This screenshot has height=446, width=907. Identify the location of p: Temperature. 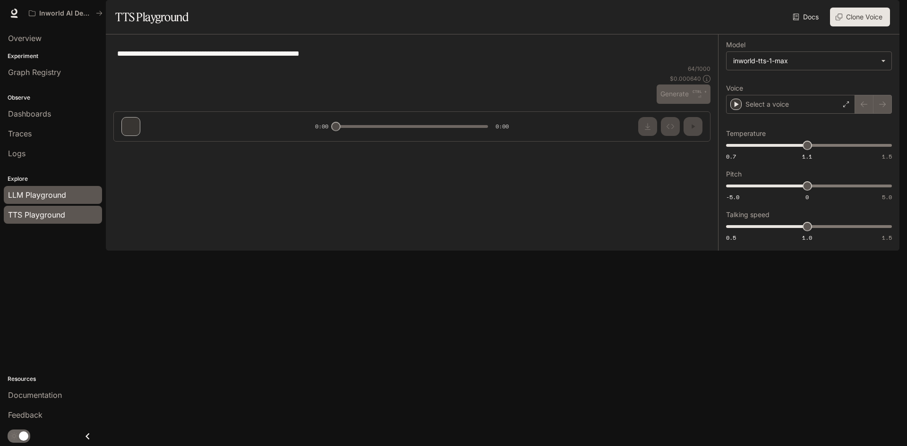
(746, 134).